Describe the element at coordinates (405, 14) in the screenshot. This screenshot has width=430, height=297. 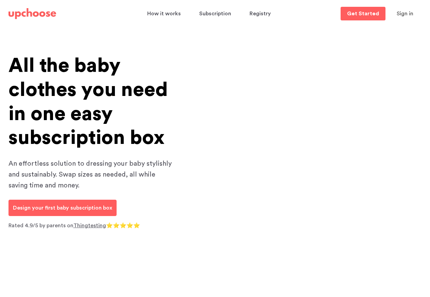
I see `button: Sign in` at that location.